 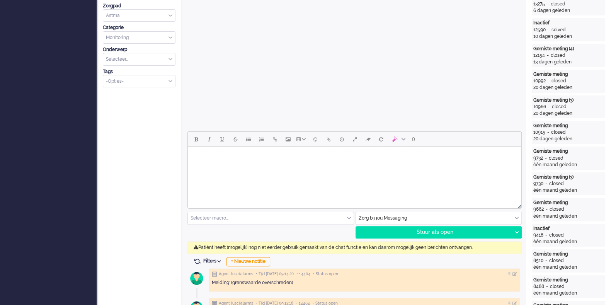 What do you see at coordinates (559, 30) in the screenshot?
I see `div: solved` at bounding box center [559, 30].